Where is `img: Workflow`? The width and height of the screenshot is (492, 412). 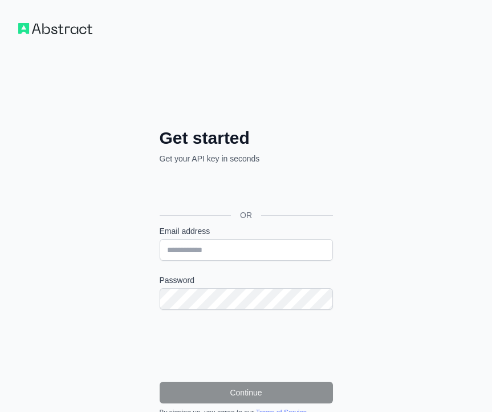 img: Workflow is located at coordinates (55, 29).